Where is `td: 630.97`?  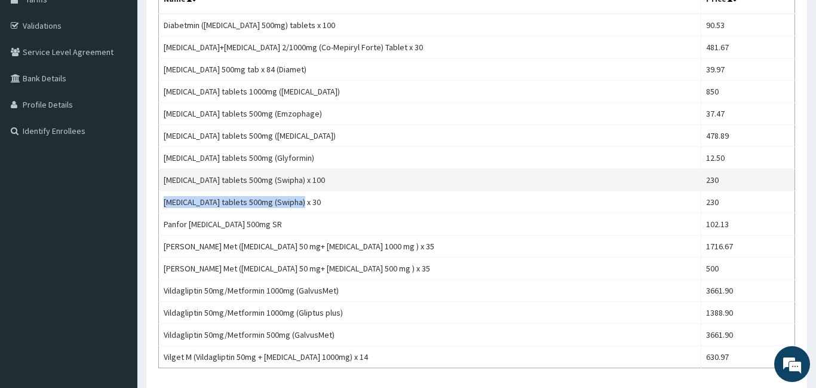
td: 630.97 is located at coordinates (748, 357).